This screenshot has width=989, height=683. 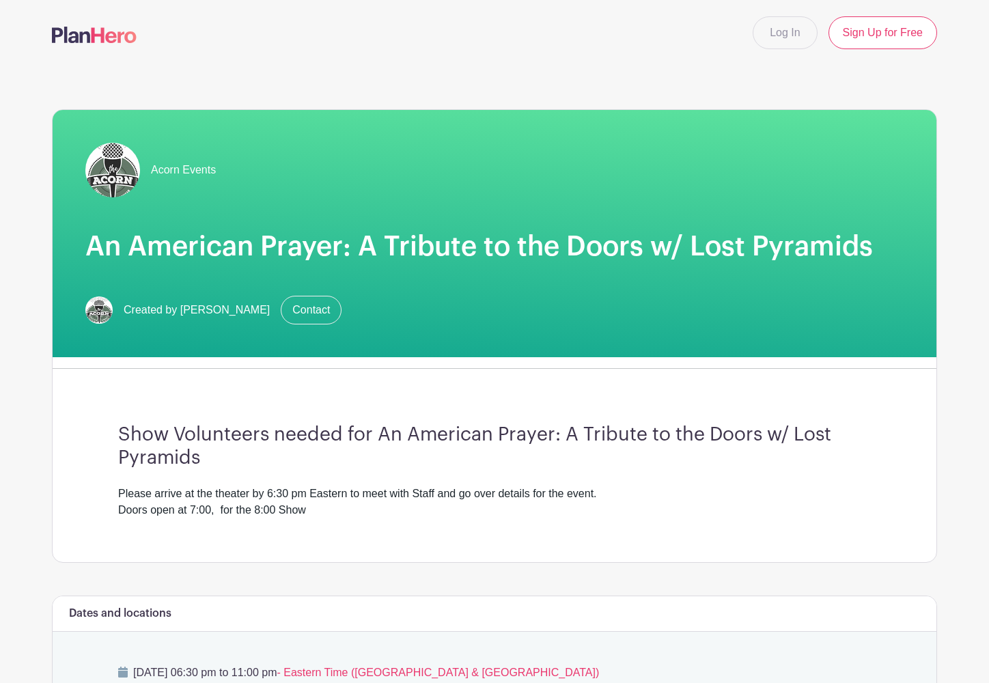 I want to click on h6: Dates and locations, so click(x=120, y=613).